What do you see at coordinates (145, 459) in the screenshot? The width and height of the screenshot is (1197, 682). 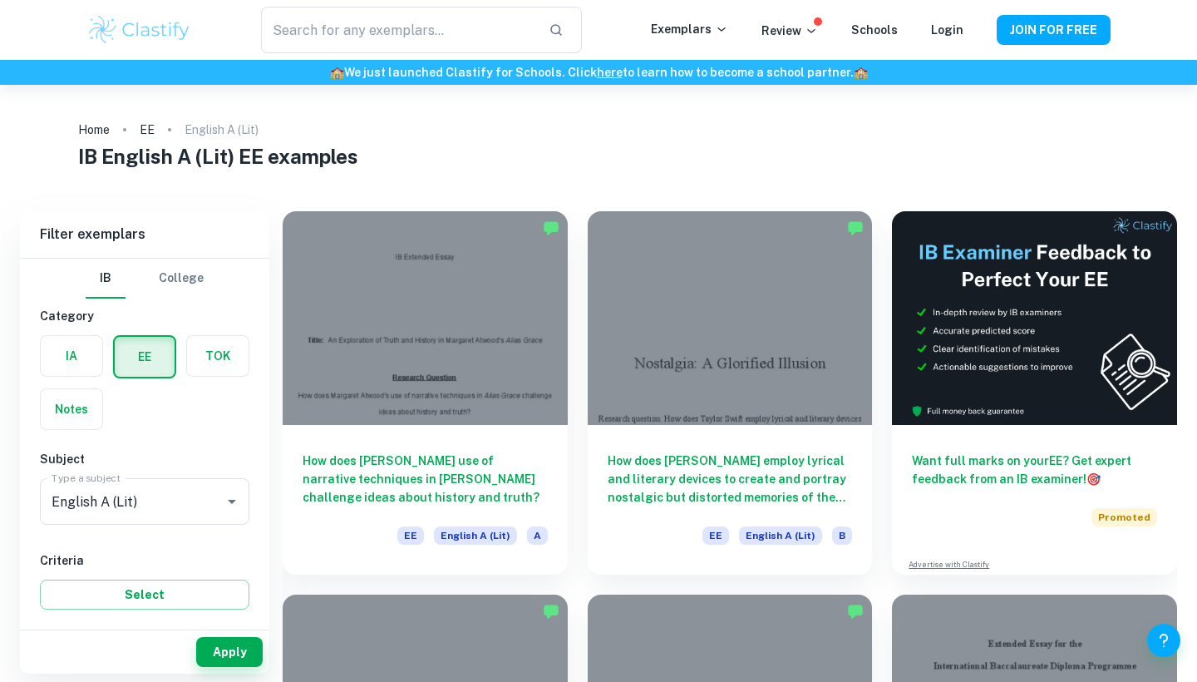 I see `h6: Subject` at bounding box center [145, 459].